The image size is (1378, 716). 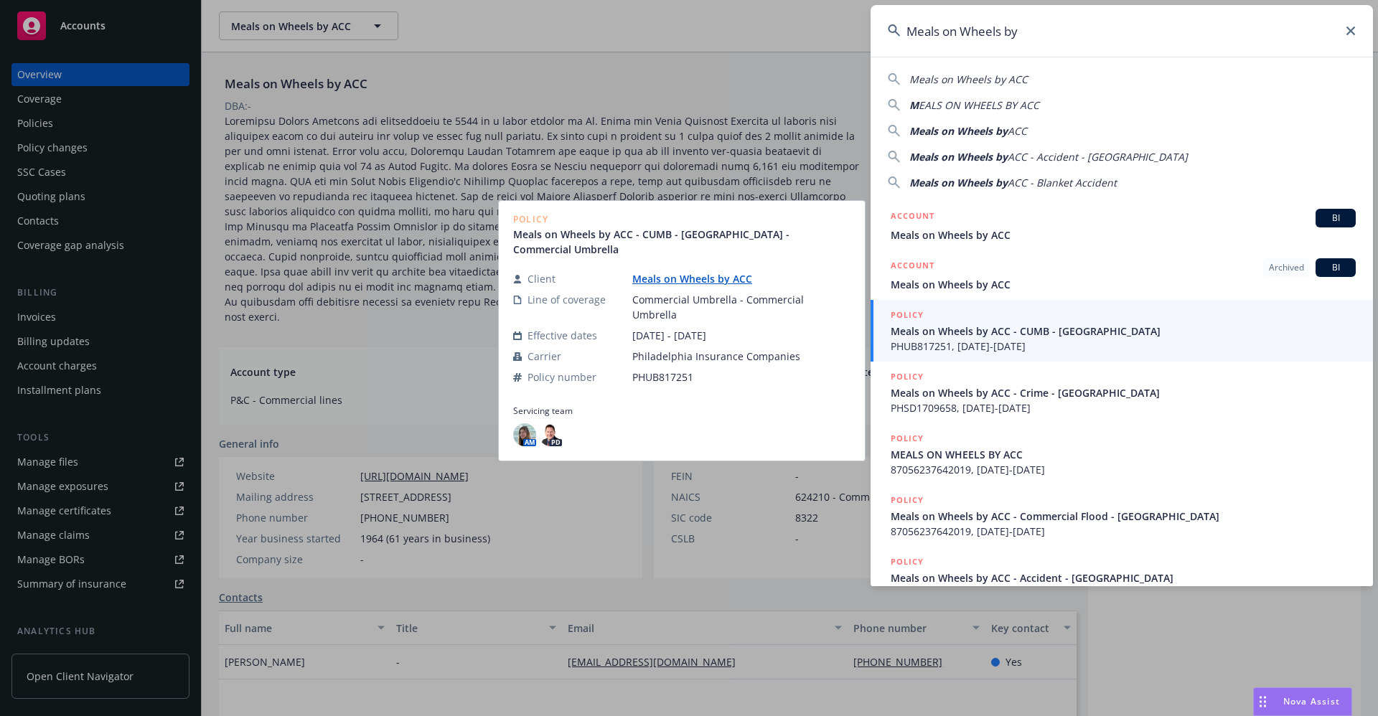 I want to click on span: ACC - Blanket Accident, so click(x=1062, y=182).